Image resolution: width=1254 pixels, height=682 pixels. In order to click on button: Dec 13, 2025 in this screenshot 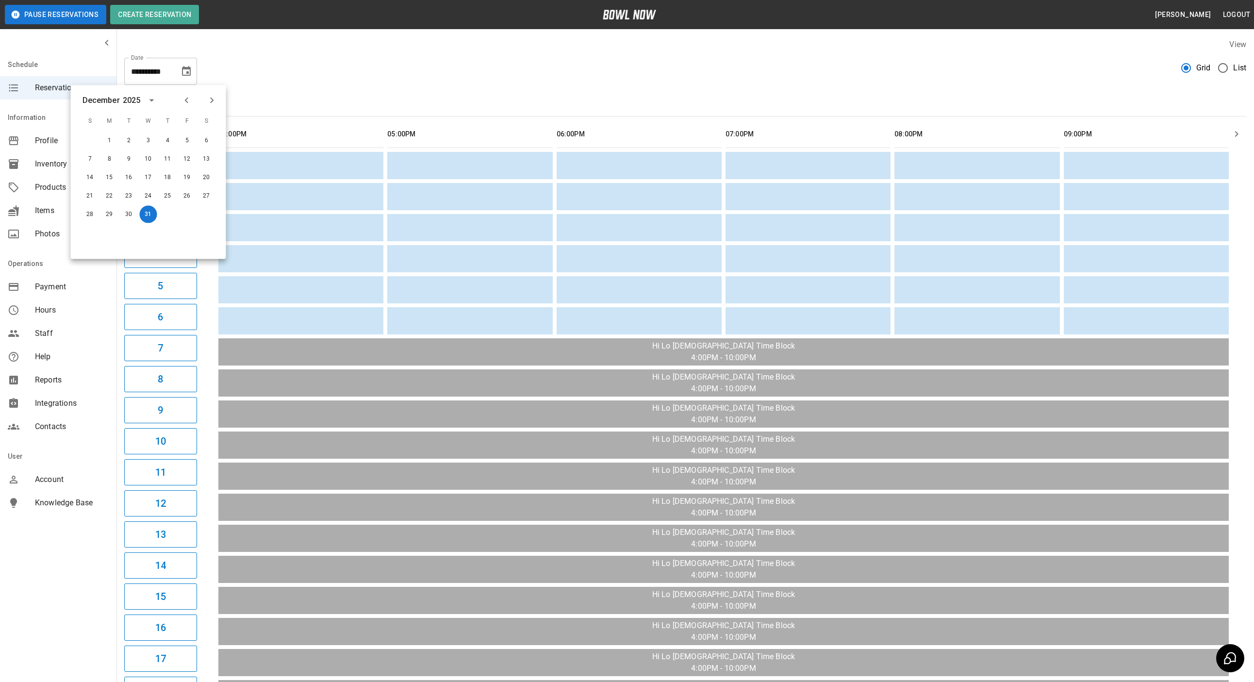, I will do `click(207, 159)`.